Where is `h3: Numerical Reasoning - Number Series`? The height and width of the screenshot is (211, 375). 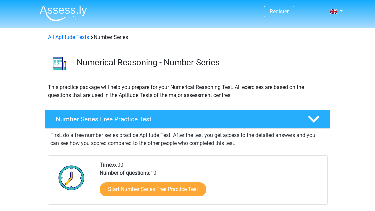 h3: Numerical Reasoning - Number Series is located at coordinates (200, 62).